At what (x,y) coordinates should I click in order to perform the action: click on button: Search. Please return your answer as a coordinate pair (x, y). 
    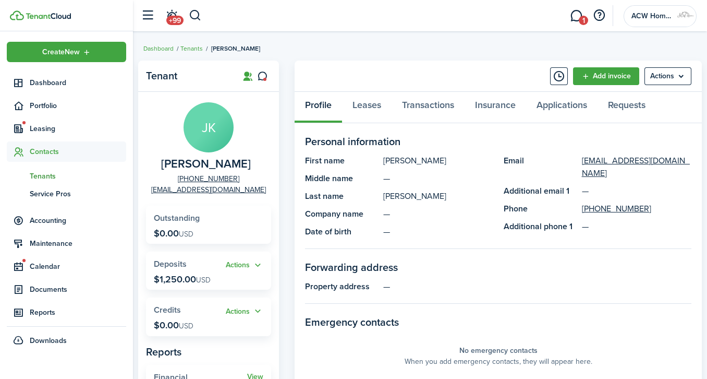
    Looking at the image, I should click on (195, 16).